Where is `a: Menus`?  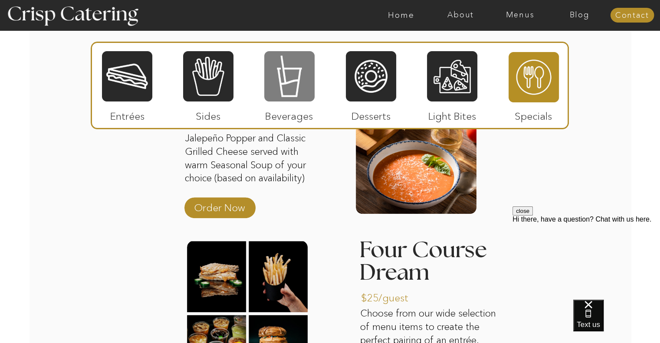
a: Menus is located at coordinates (520, 15).